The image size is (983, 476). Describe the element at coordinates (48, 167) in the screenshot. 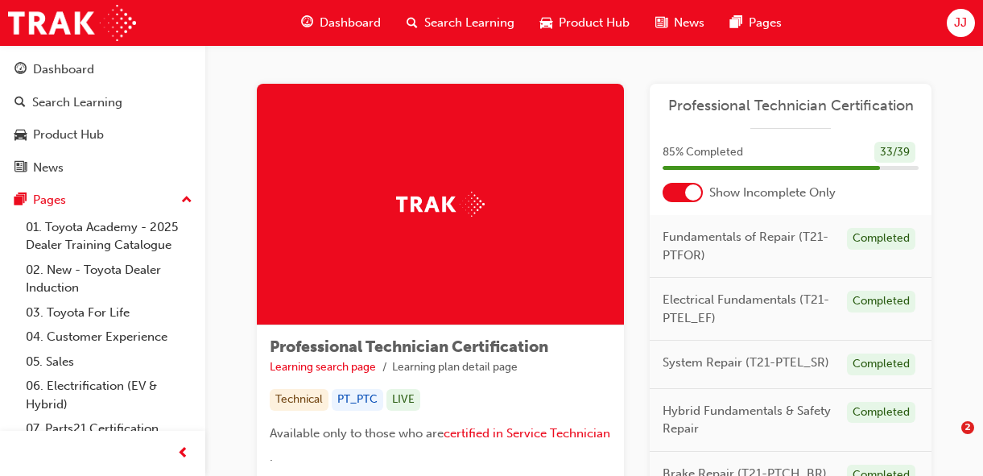

I see `div: News` at that location.